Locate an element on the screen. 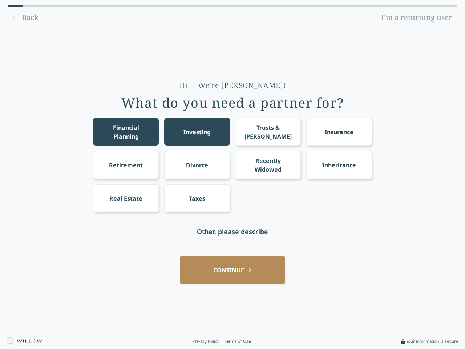 The height and width of the screenshot is (349, 465). div: Insurance is located at coordinates (339, 132).